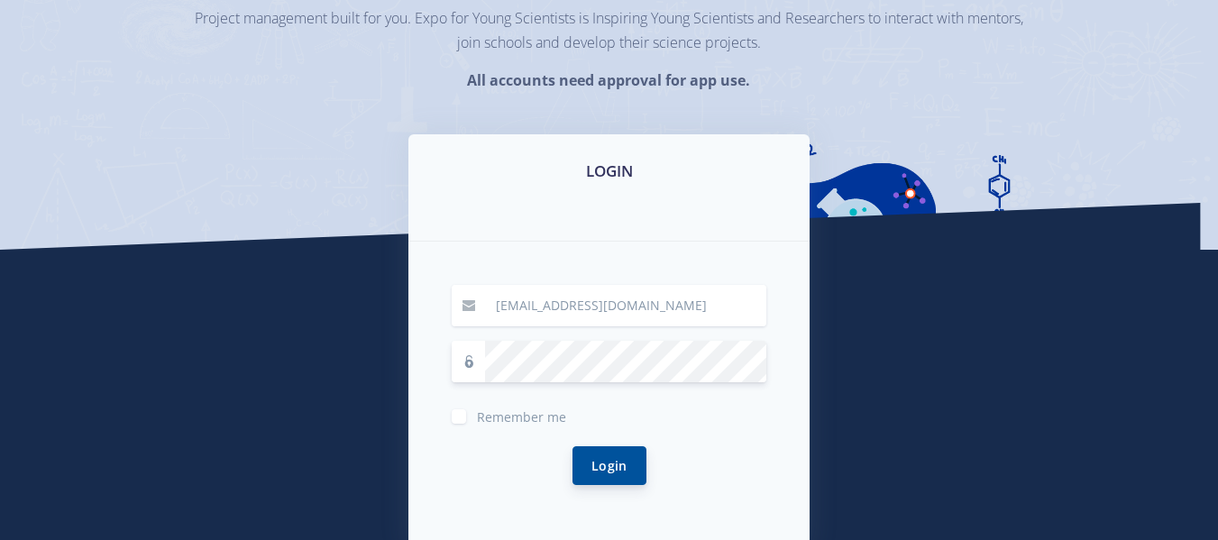 The height and width of the screenshot is (540, 1218). I want to click on h3: LOGIN, so click(608, 171).